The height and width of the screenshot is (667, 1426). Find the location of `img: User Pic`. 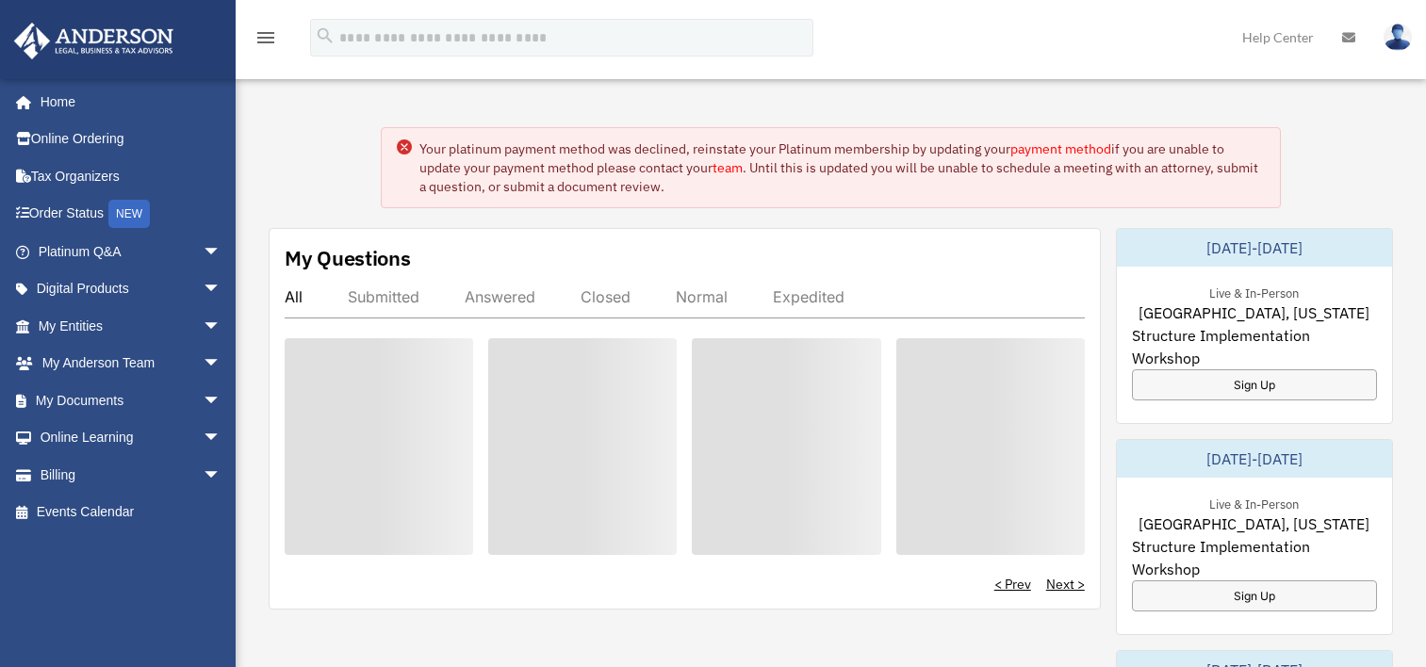

img: User Pic is located at coordinates (1398, 37).